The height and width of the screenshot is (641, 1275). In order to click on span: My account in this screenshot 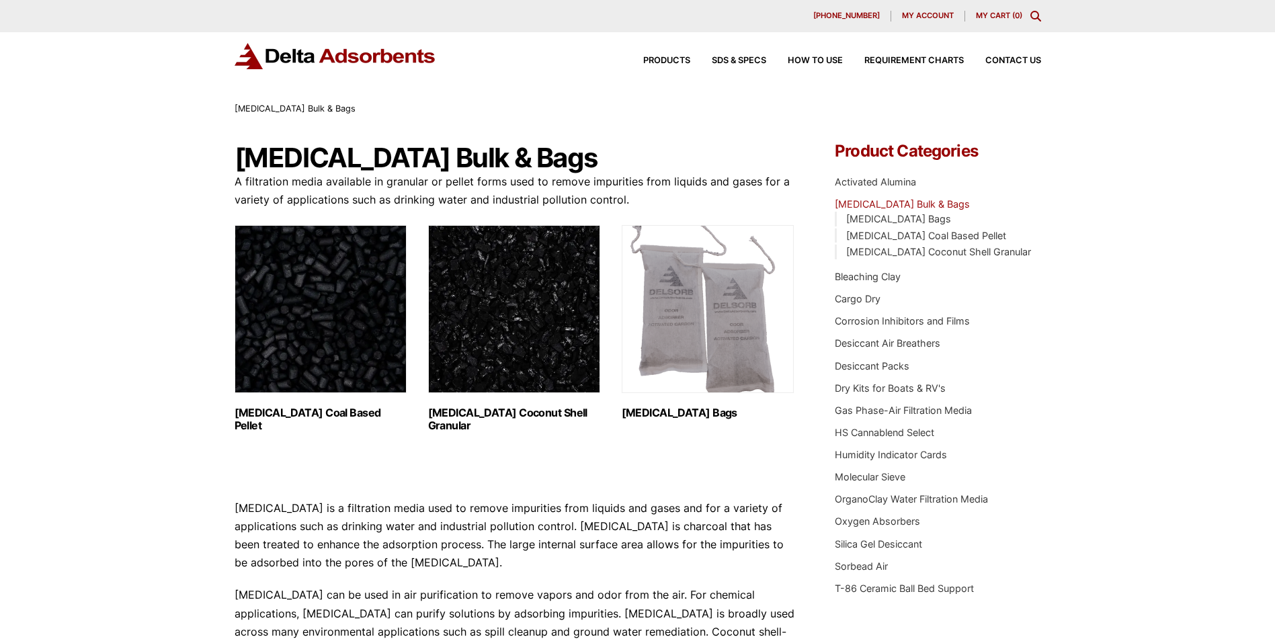, I will do `click(928, 15)`.